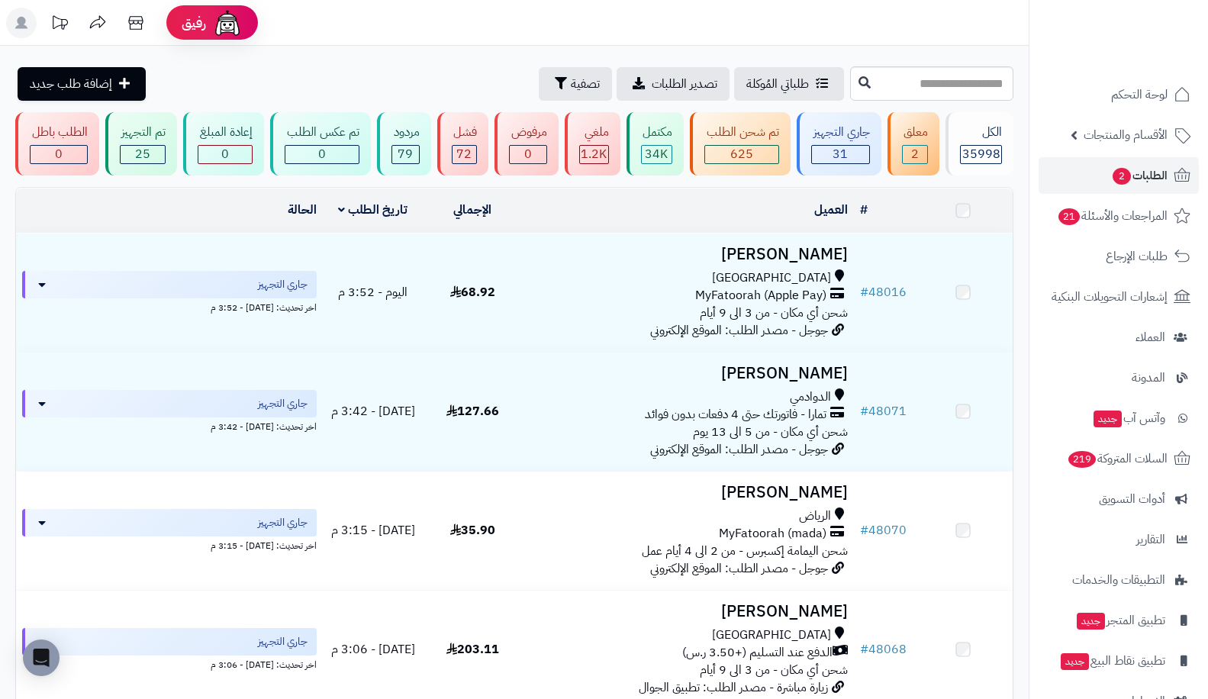 This screenshot has width=1208, height=699. Describe the element at coordinates (57, 143) in the screenshot. I see `a: الطلب باطل 0` at that location.